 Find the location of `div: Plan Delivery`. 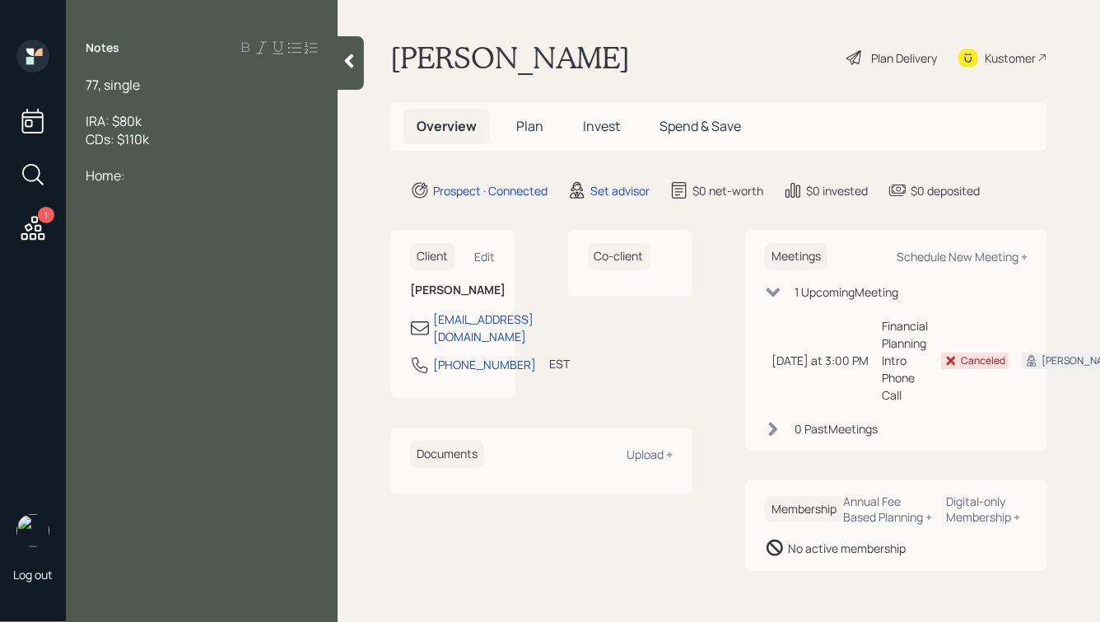

div: Plan Delivery is located at coordinates (904, 58).